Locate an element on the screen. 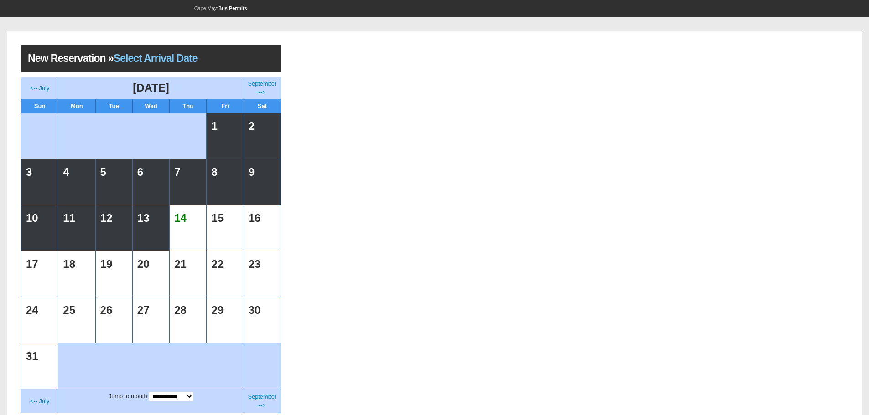 The image size is (869, 415). b: 30 is located at coordinates (254, 310).